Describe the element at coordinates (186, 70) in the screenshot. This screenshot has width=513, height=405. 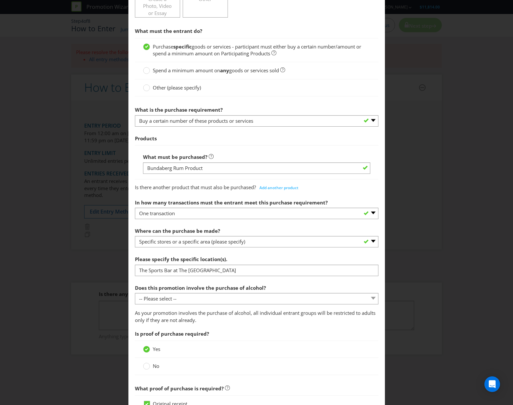
I see `span: Spend a minimum amount on` at that location.